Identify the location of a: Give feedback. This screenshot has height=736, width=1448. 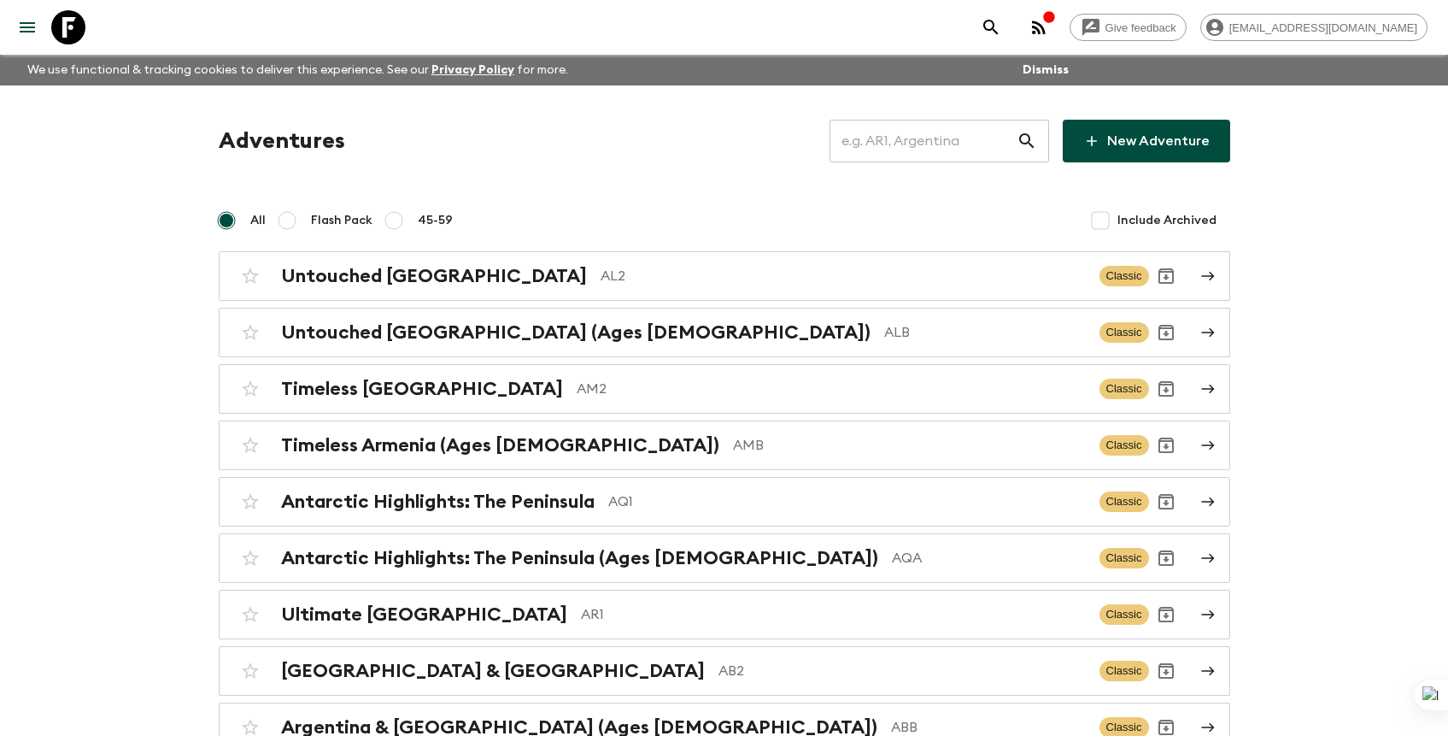
(1128, 27).